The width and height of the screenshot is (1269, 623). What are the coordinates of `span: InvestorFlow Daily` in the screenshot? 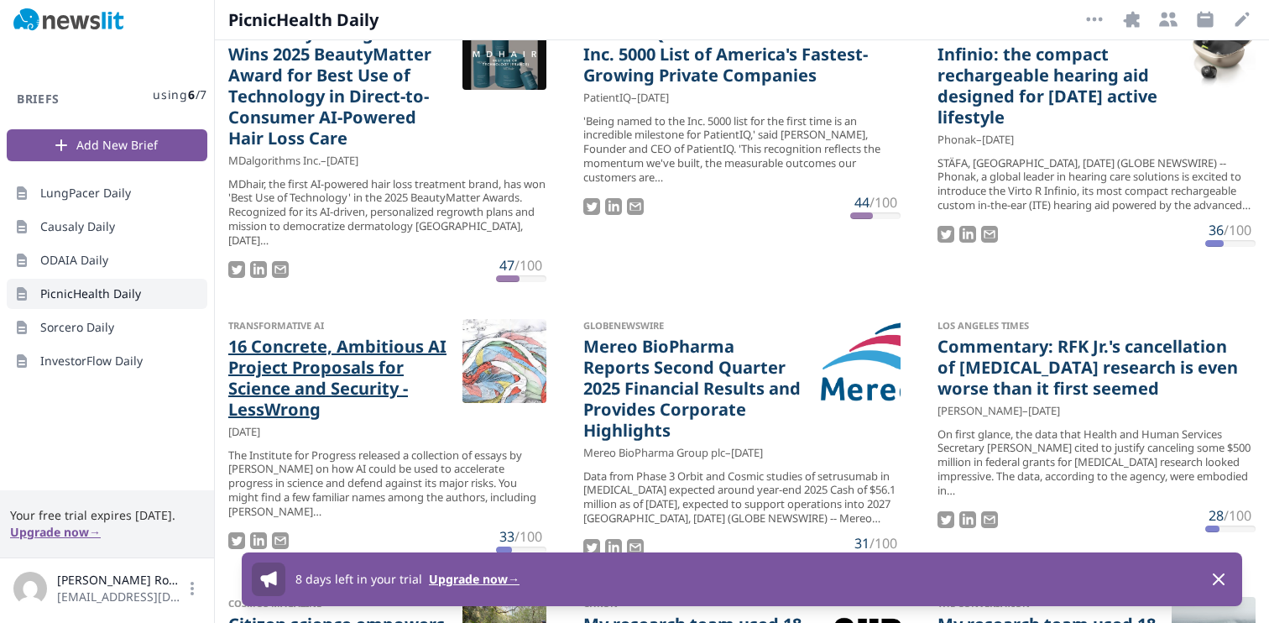 It's located at (92, 361).